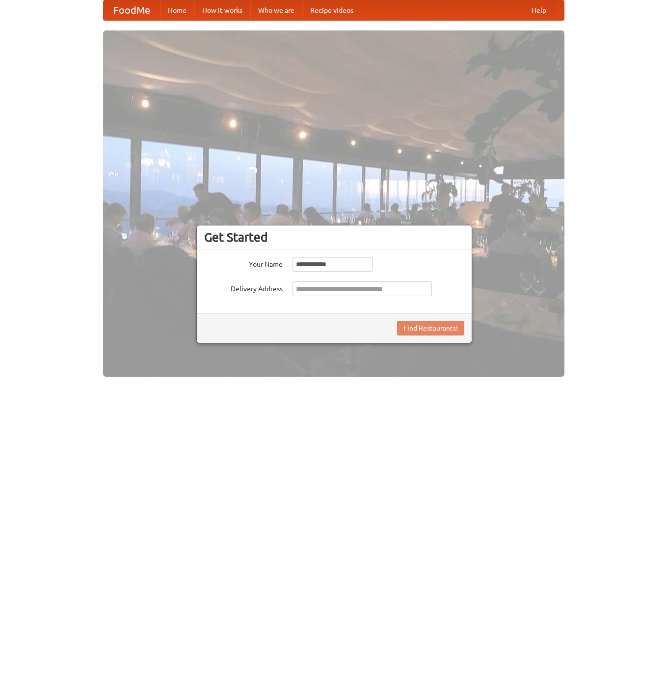 The height and width of the screenshot is (695, 667). I want to click on a: Who we are, so click(276, 10).